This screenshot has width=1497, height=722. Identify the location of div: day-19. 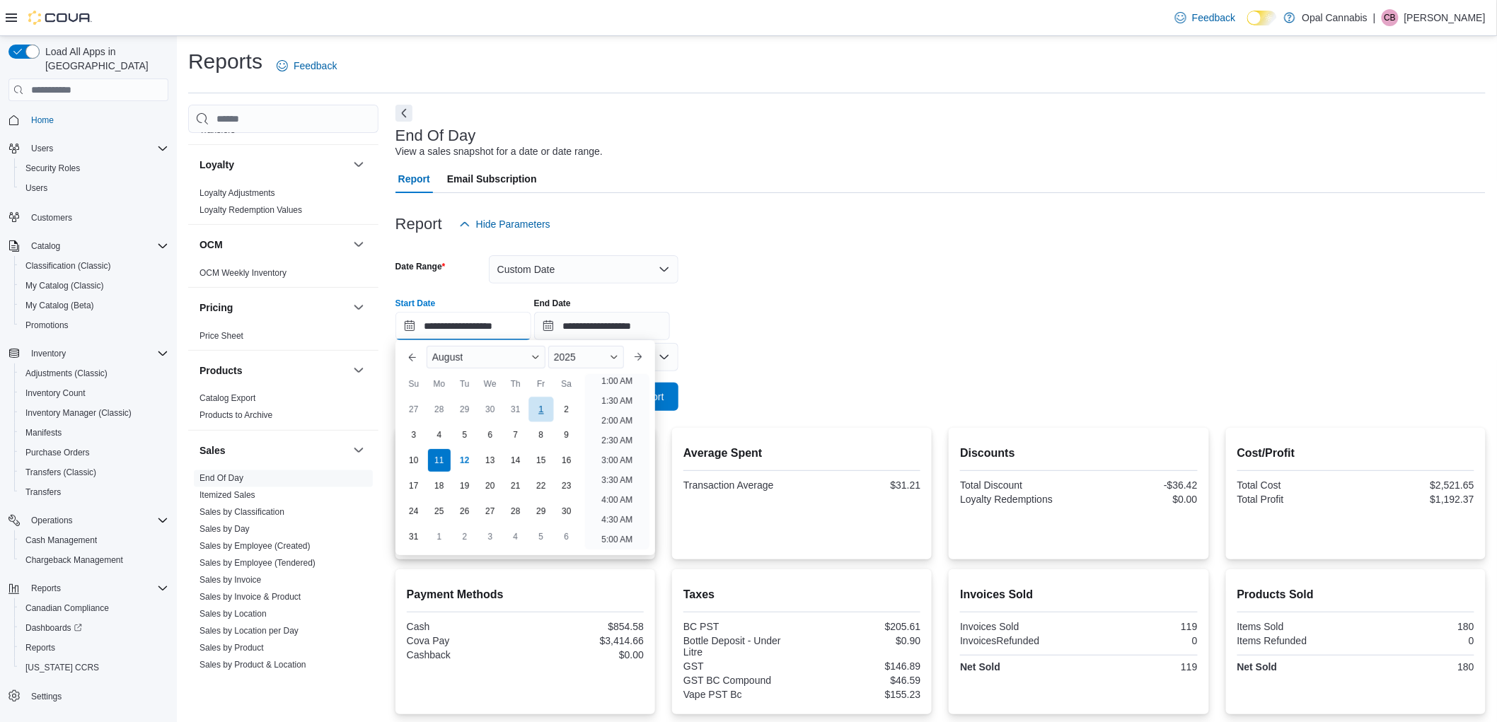
(465, 486).